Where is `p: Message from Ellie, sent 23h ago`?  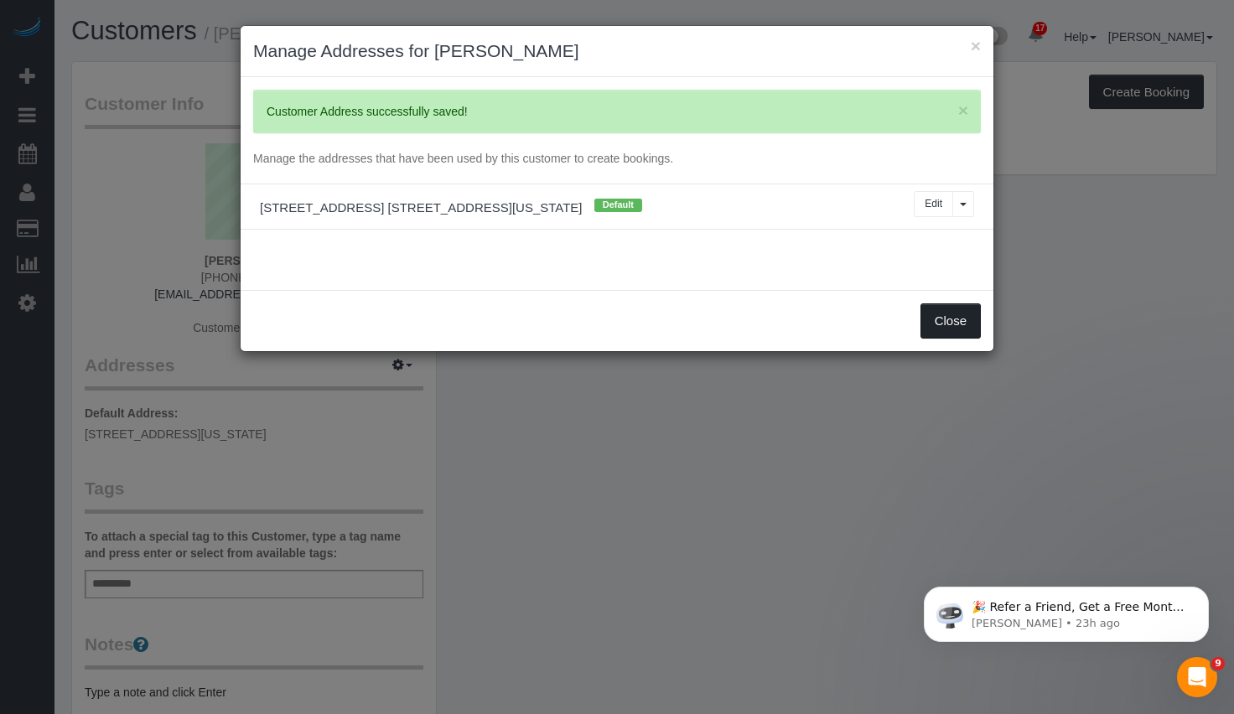 p: Message from Ellie, sent 23h ago is located at coordinates (181, 72).